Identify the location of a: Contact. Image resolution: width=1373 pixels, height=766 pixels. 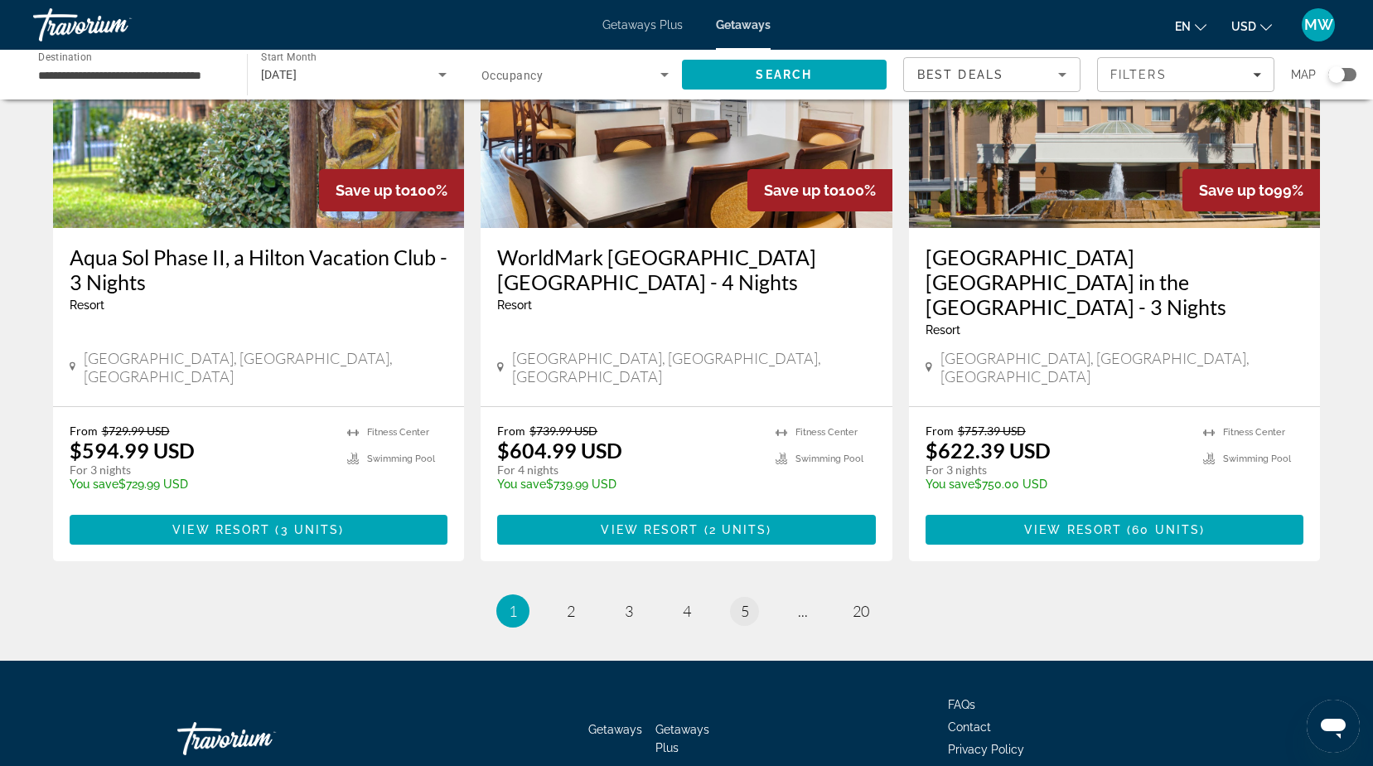
(970, 727).